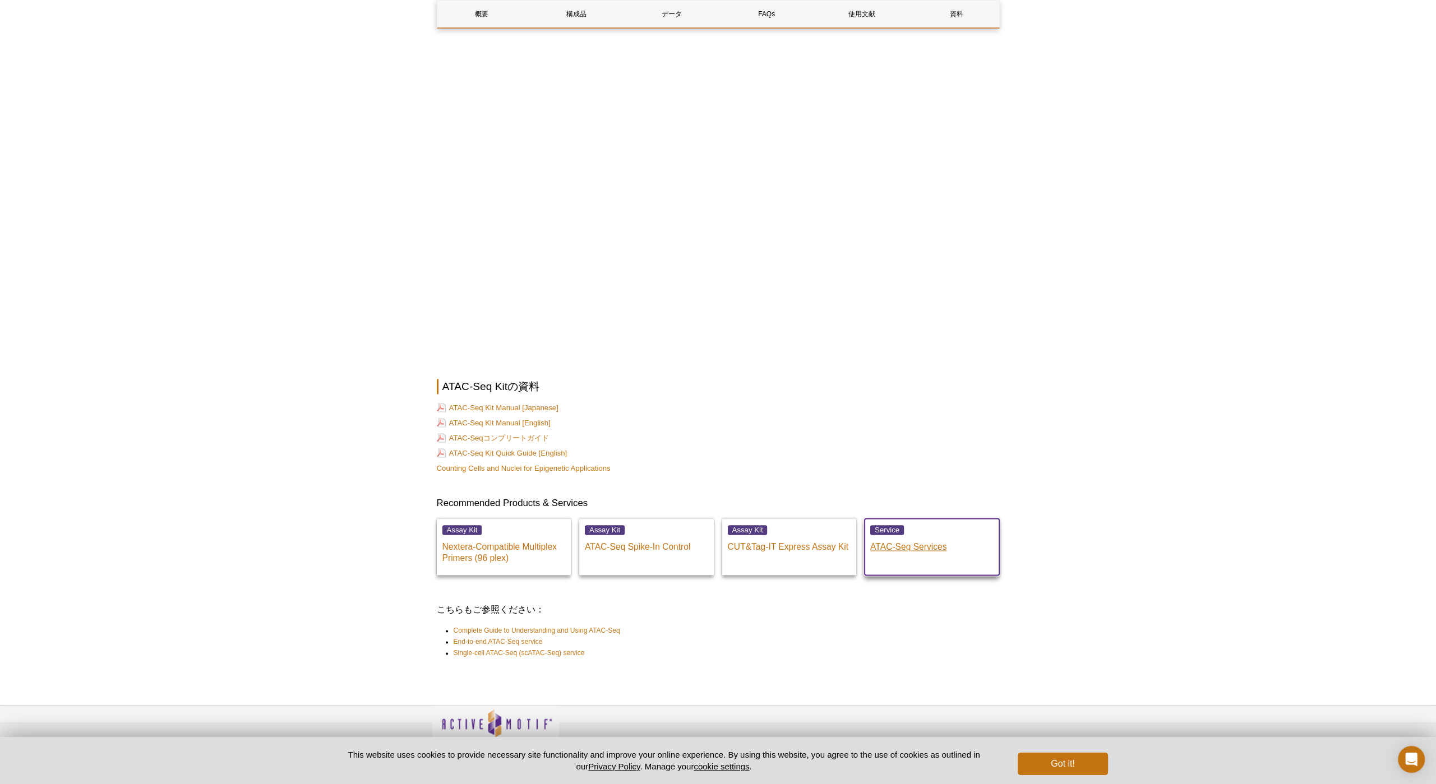 Image resolution: width=1436 pixels, height=784 pixels. Describe the element at coordinates (887, 530) in the screenshot. I see `span: Service` at that location.